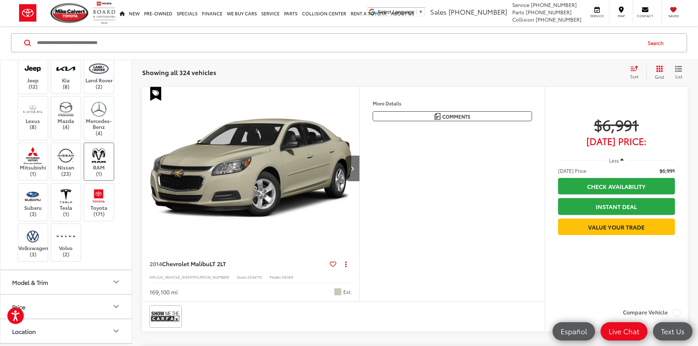  I want to click on img: Comments, so click(437, 116).